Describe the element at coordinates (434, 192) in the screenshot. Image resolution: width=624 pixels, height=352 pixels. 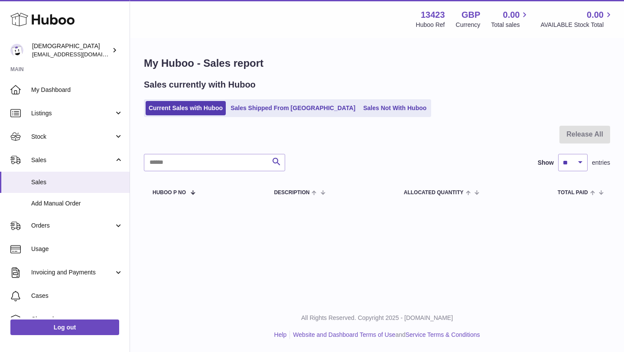
I see `span: ALLOCATED Quantity` at that location.